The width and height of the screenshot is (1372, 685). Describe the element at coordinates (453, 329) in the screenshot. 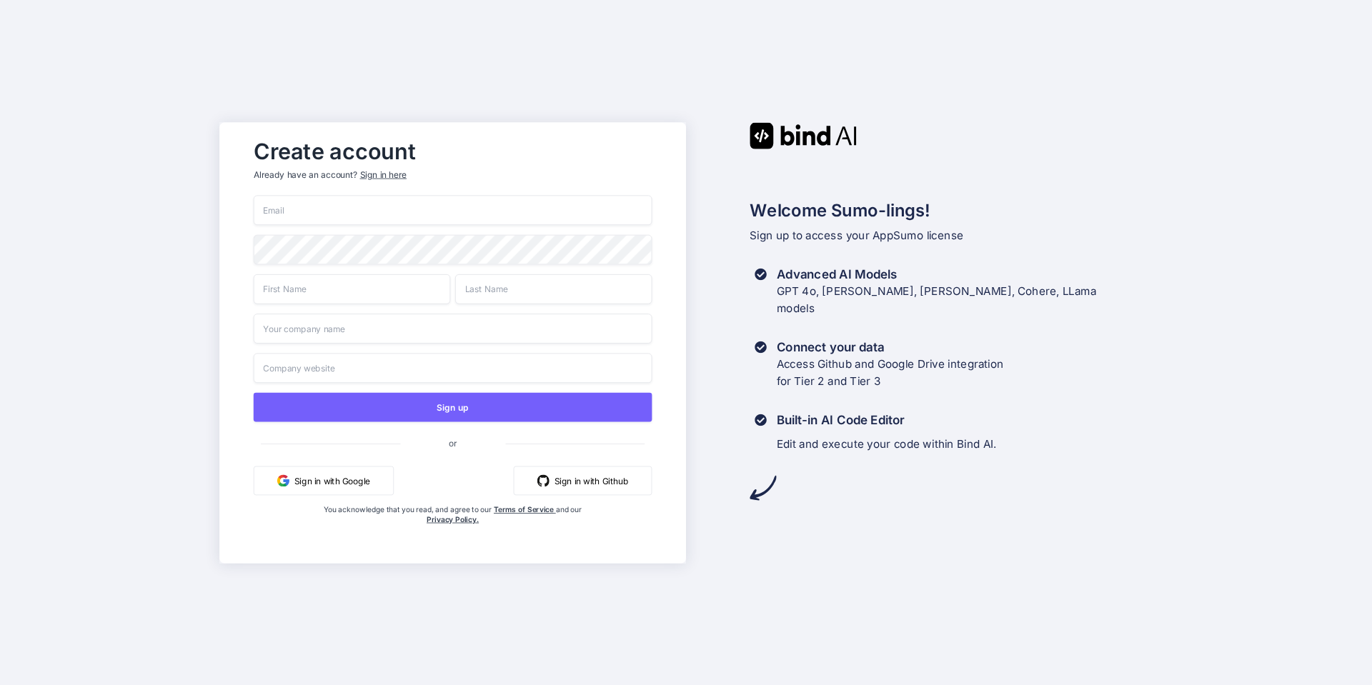

I see `input: Your company name` at that location.